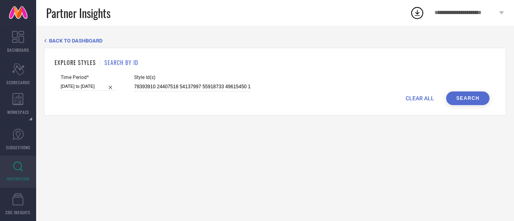 This screenshot has width=514, height=221. Describe the element at coordinates (18, 212) in the screenshot. I see `span: CDC INSIGHTS` at that location.